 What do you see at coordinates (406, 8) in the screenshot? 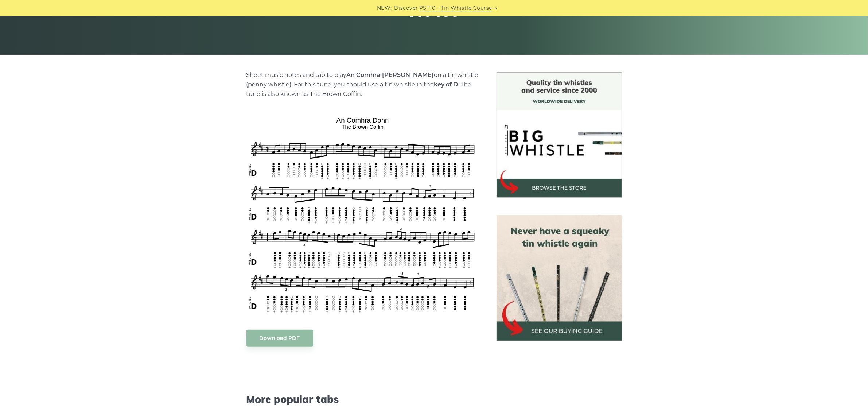
I see `span: Discover` at bounding box center [406, 8].